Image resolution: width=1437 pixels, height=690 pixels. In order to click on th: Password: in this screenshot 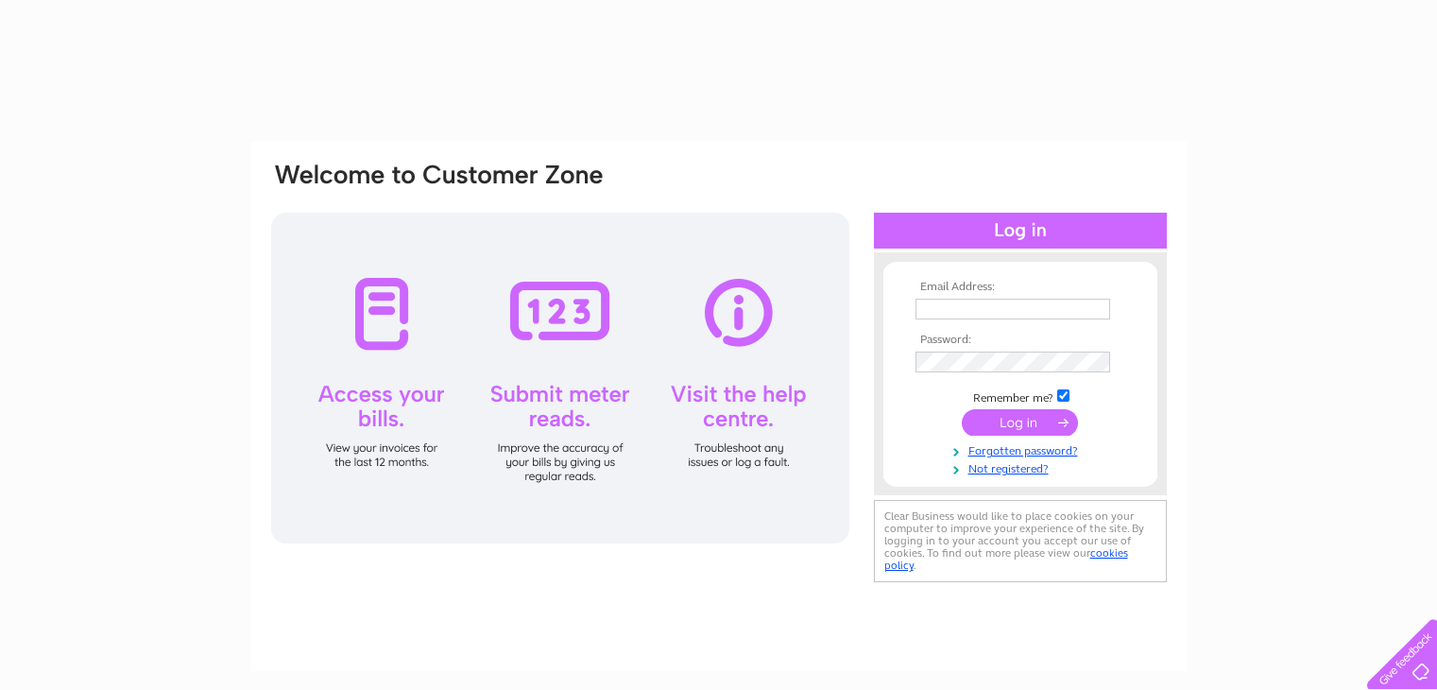, I will do `click(1020, 340)`.